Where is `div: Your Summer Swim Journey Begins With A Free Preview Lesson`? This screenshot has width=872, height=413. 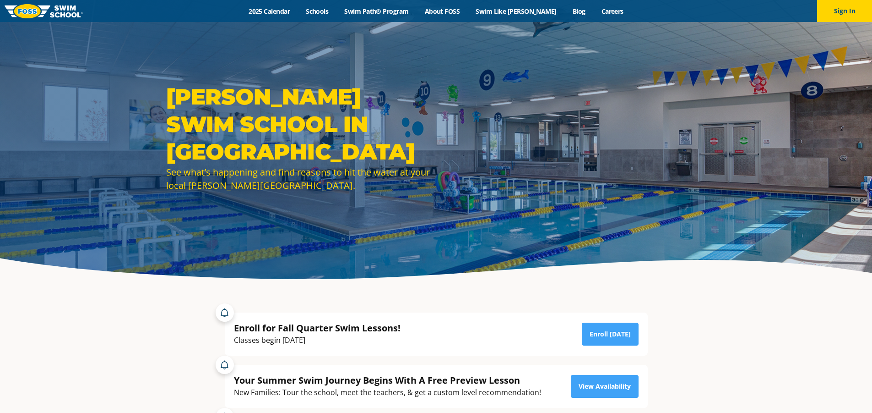
div: Your Summer Swim Journey Begins With A Free Preview Lesson is located at coordinates (387, 380).